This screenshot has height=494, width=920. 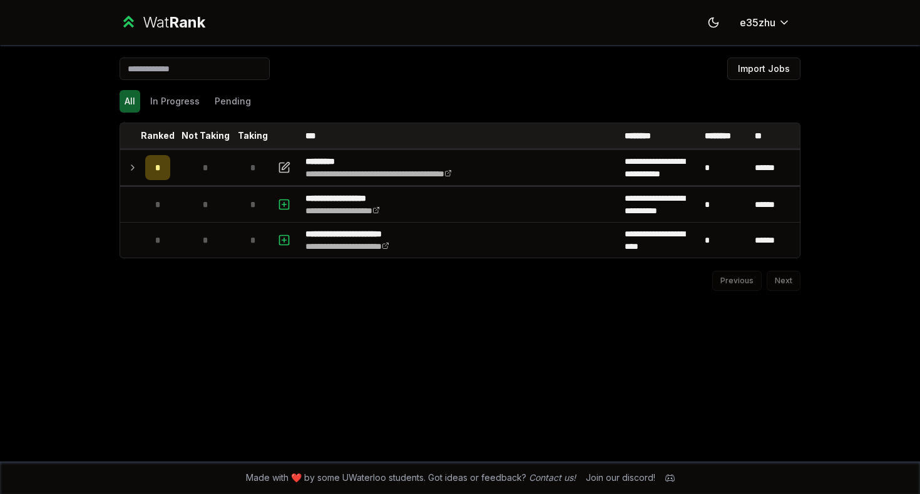 What do you see at coordinates (764, 23) in the screenshot?
I see `button: e35zhu` at bounding box center [764, 23].